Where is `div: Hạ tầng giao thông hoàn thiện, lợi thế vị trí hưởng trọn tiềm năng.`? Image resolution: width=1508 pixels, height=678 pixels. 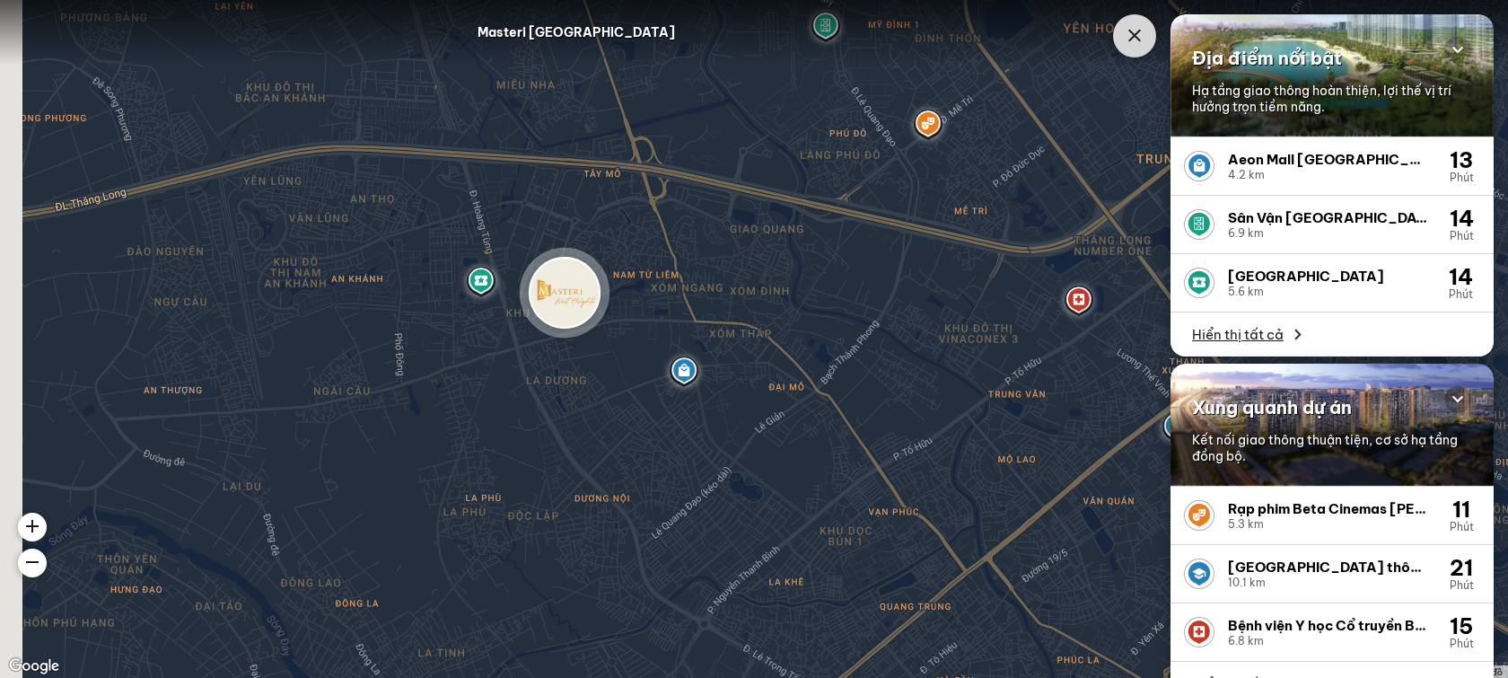 div: Hạ tầng giao thông hoàn thiện, lợi thế vị trí hưởng trọn tiềm năng. is located at coordinates (1332, 99).